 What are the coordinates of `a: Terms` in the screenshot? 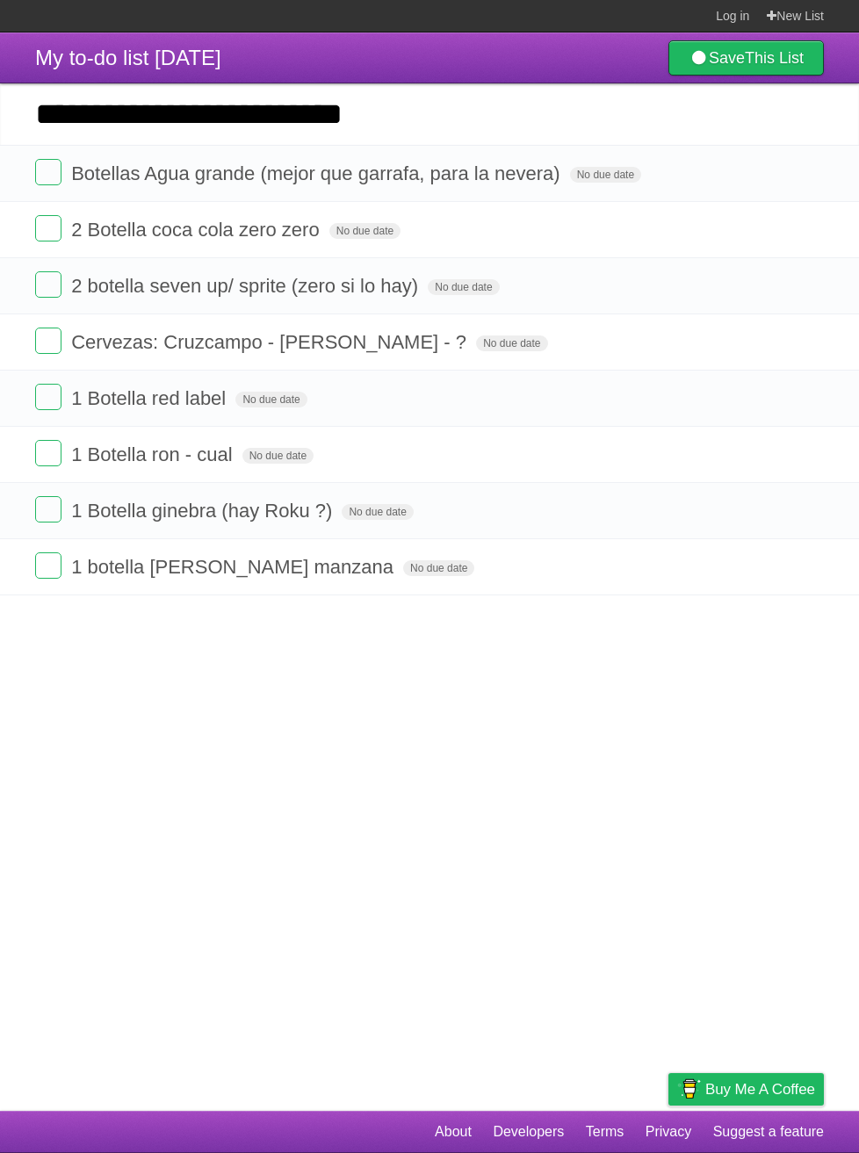 It's located at (605, 1132).